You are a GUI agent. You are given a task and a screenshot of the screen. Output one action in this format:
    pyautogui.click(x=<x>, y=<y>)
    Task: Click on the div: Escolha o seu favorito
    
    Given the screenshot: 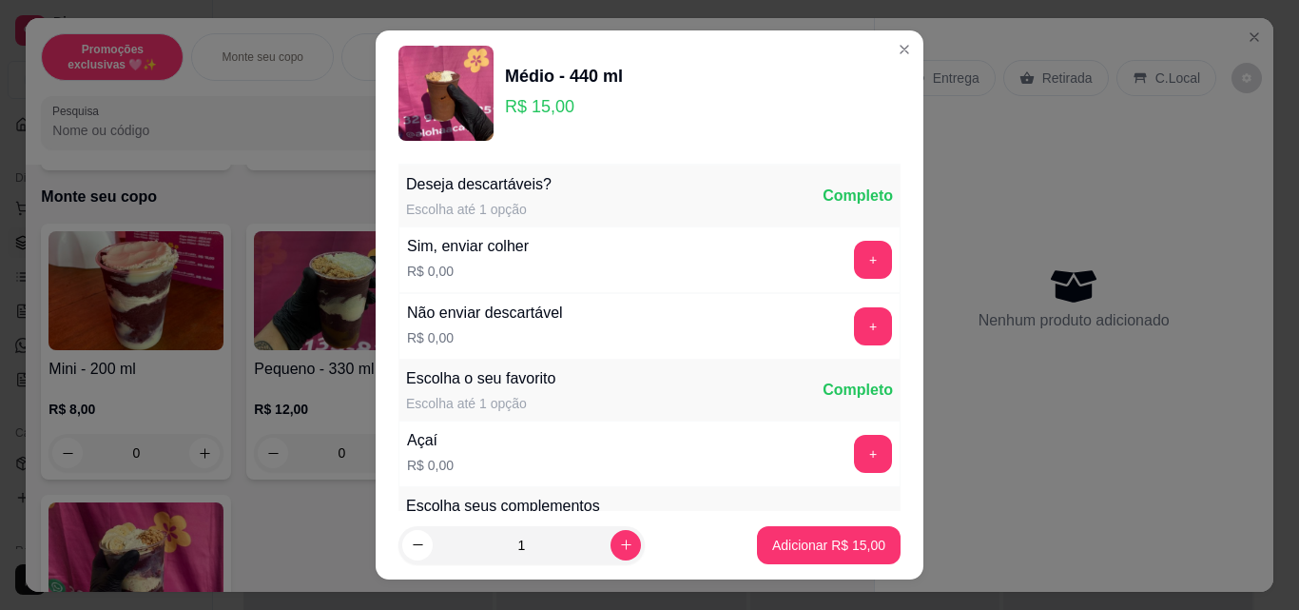 What is the action you would take?
    pyautogui.click(x=480, y=378)
    